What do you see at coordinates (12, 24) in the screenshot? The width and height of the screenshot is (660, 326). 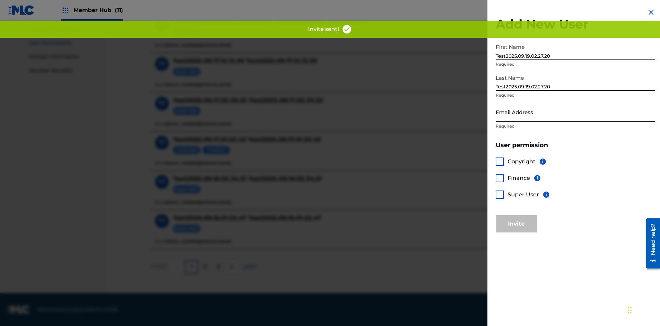 I see `div: Need help?` at bounding box center [12, 24].